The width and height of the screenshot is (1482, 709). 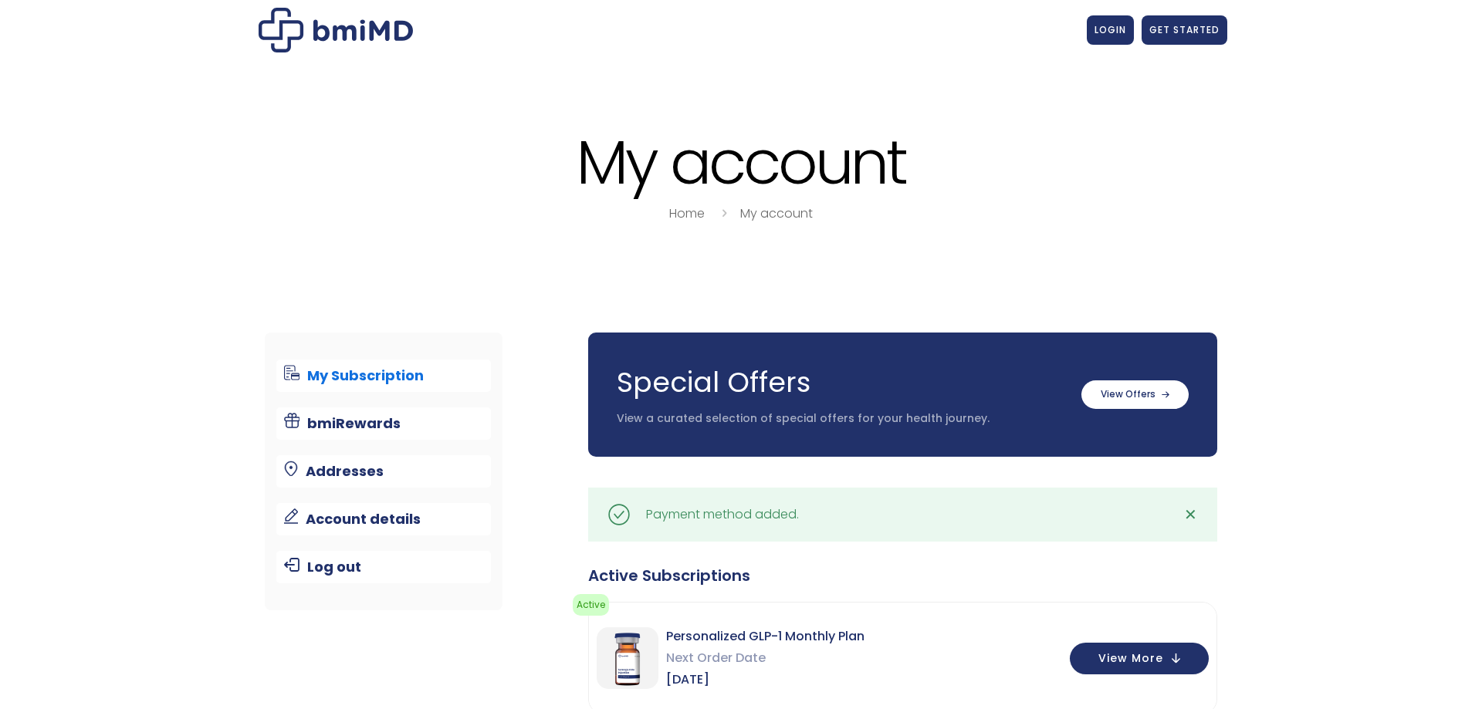 What do you see at coordinates (776, 213) in the screenshot?
I see `a: My account` at bounding box center [776, 213].